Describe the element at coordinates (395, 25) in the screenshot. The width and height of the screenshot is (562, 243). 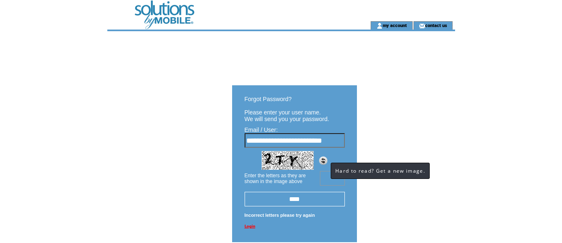
I see `a: my account` at that location.